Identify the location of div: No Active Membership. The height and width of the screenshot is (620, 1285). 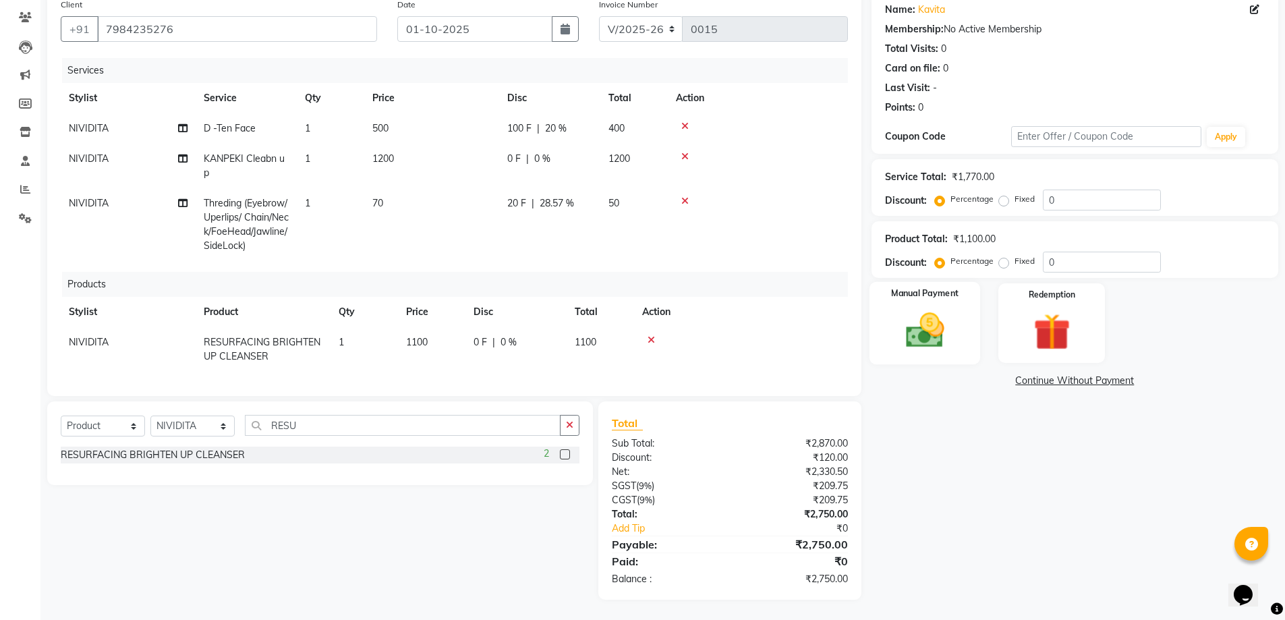
(1075, 29).